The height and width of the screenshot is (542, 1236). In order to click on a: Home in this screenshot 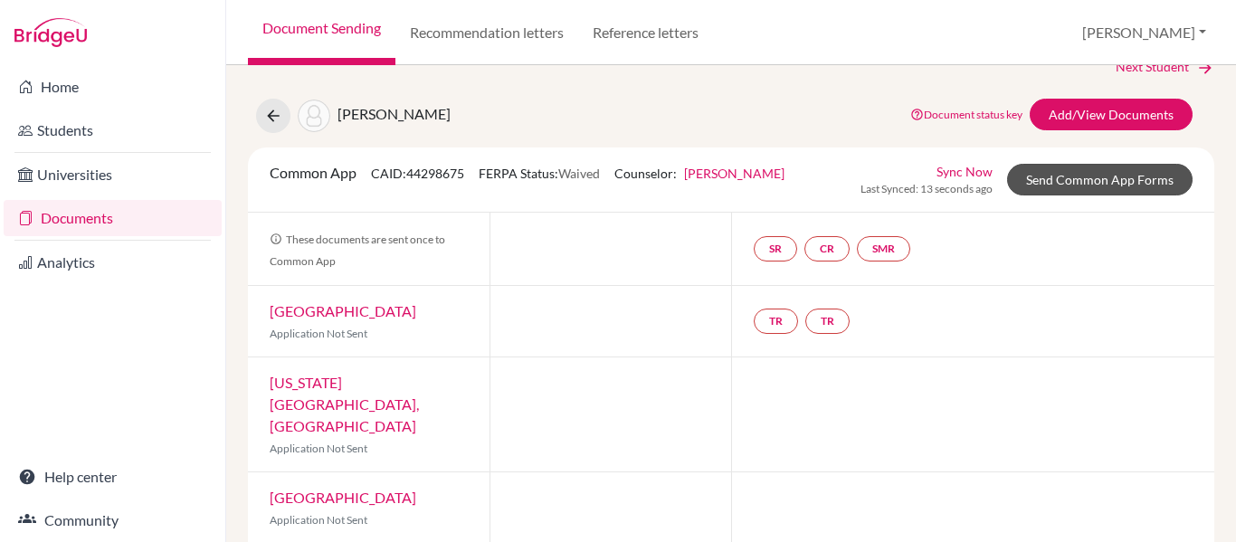, I will do `click(112, 87)`.